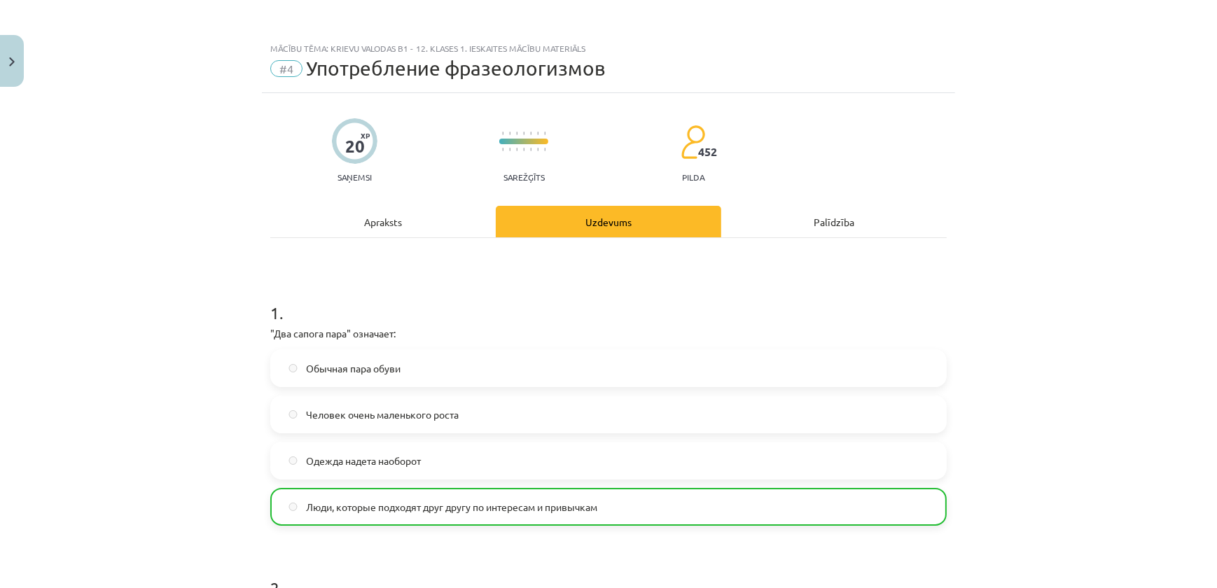 This screenshot has width=1217, height=588. I want to click on span: Одежда надета наоборот, so click(364, 461).